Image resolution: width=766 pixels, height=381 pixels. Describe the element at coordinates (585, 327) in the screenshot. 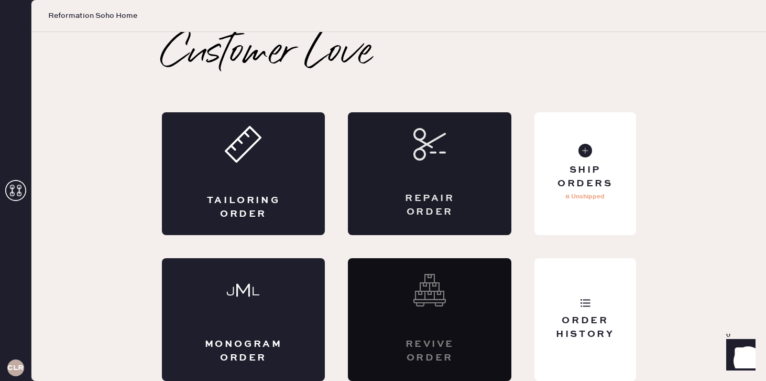

I see `div: Order History` at that location.